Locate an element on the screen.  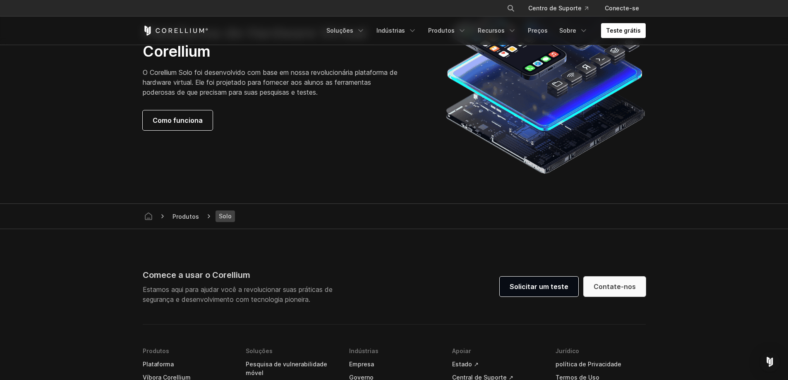
font: Solicitar um teste is located at coordinates (539, 287).